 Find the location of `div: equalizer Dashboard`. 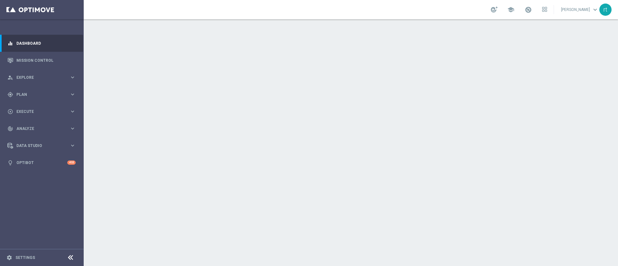

div: equalizer Dashboard is located at coordinates (42, 43).